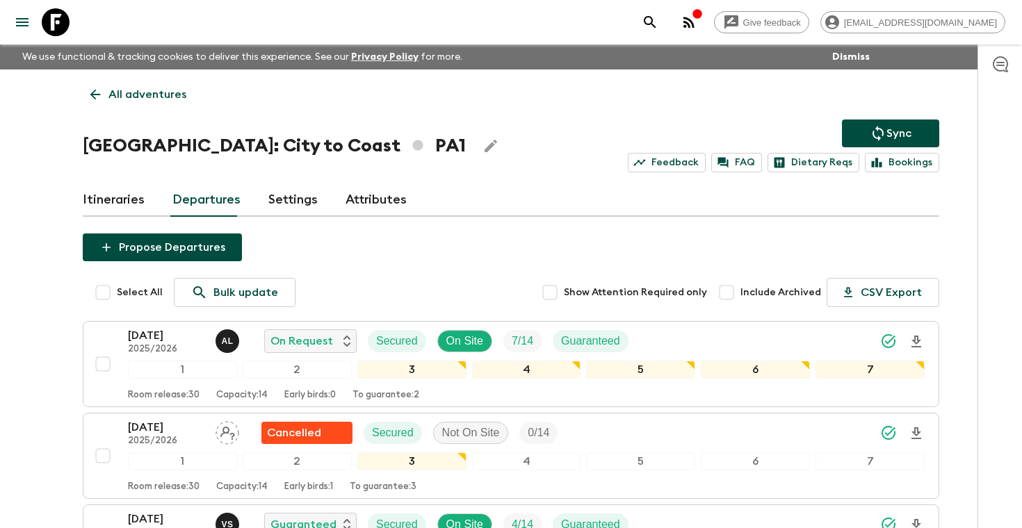  What do you see at coordinates (781, 293) in the screenshot?
I see `span: Include Archived` at bounding box center [781, 293].